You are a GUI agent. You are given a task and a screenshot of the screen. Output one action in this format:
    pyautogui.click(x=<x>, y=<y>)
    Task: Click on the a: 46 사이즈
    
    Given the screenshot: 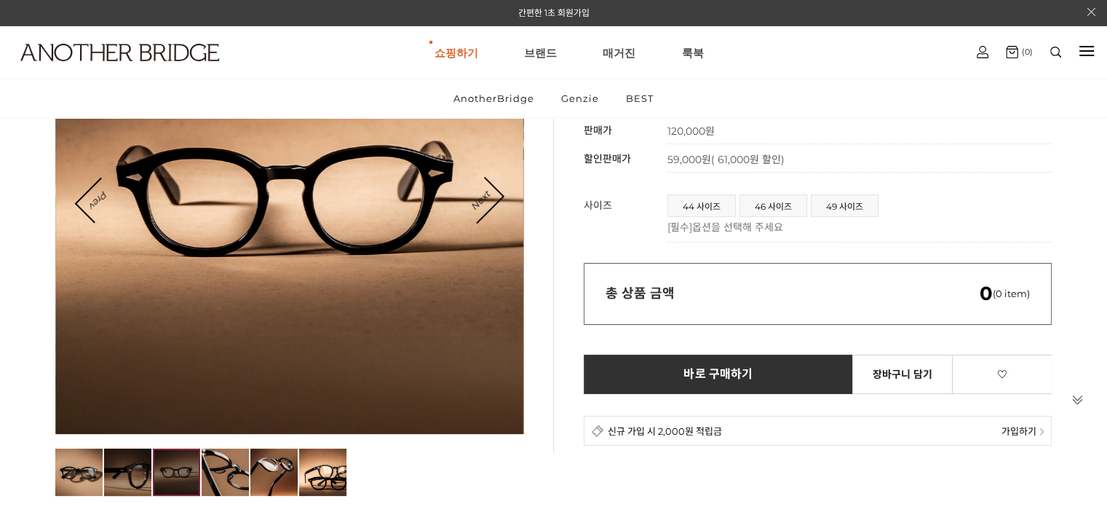 What is the action you would take?
    pyautogui.click(x=773, y=205)
    